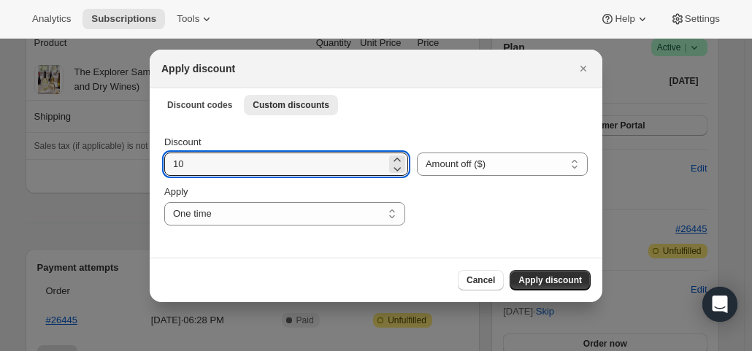 The image size is (752, 351). I want to click on div: Custom discounts, so click(376, 189).